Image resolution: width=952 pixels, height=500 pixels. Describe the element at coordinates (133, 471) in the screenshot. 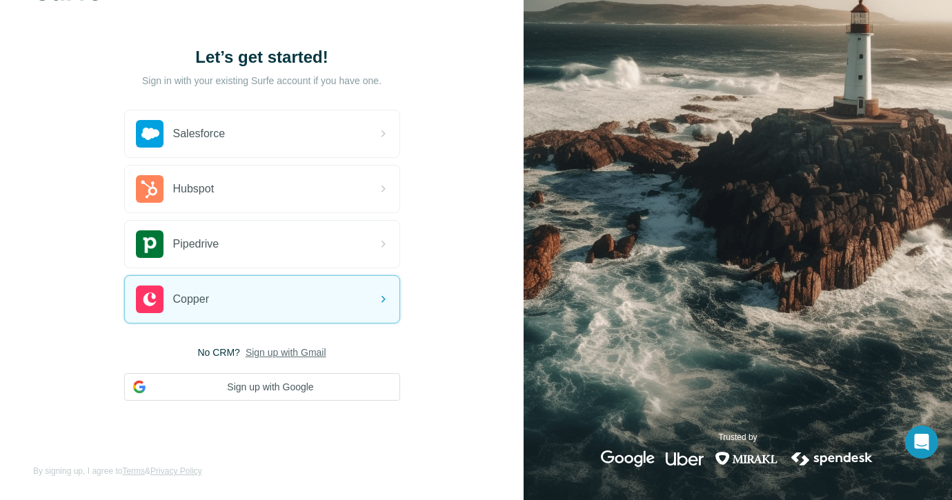

I see `a: Terms` at that location.